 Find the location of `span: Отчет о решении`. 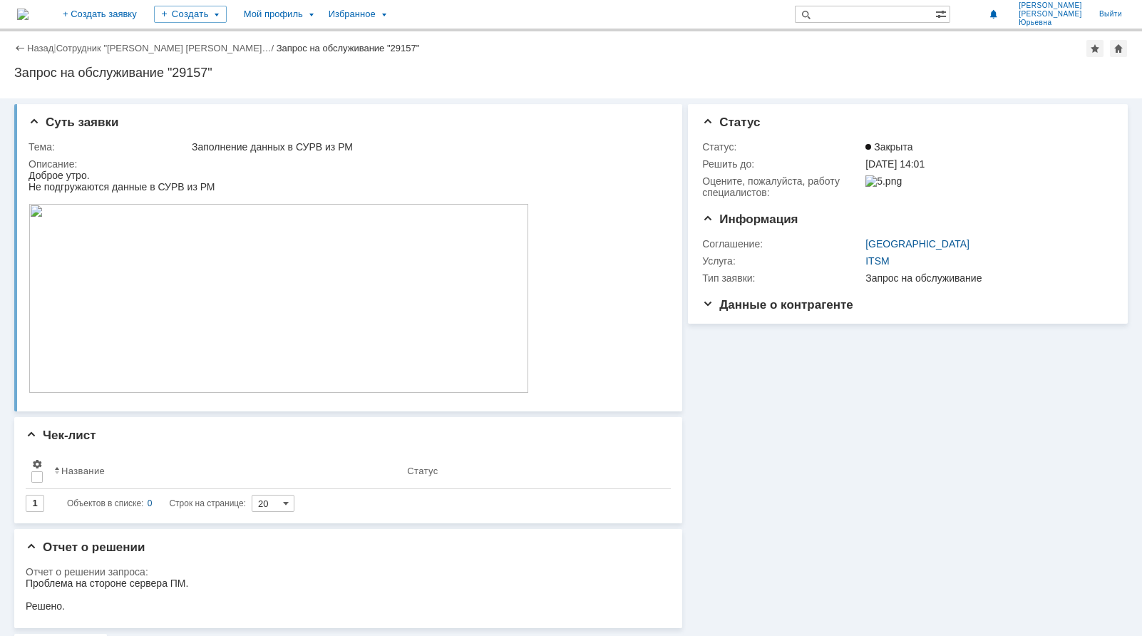

span: Отчет о решении is located at coordinates (85, 547).